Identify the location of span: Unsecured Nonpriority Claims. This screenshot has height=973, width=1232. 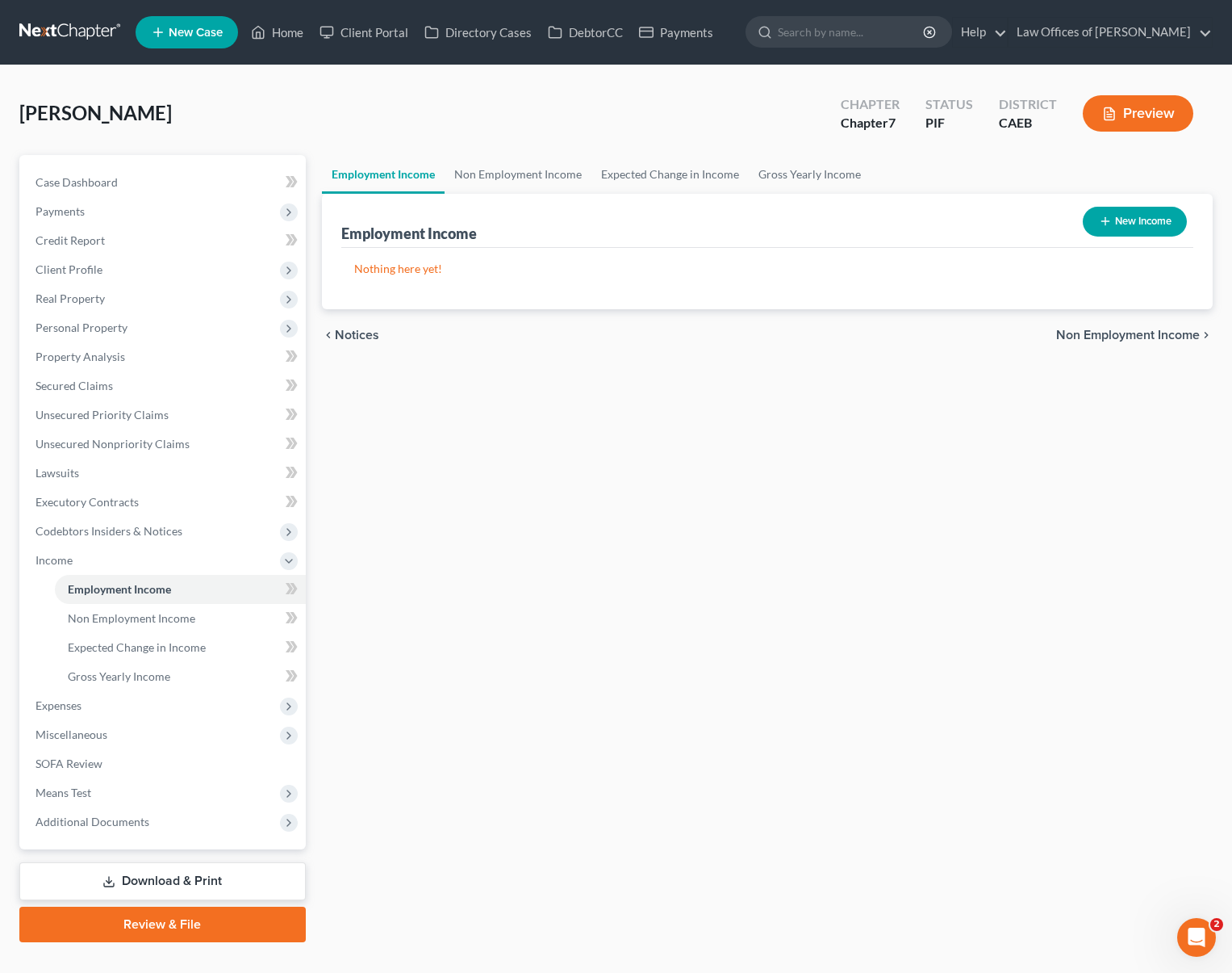
(112, 443).